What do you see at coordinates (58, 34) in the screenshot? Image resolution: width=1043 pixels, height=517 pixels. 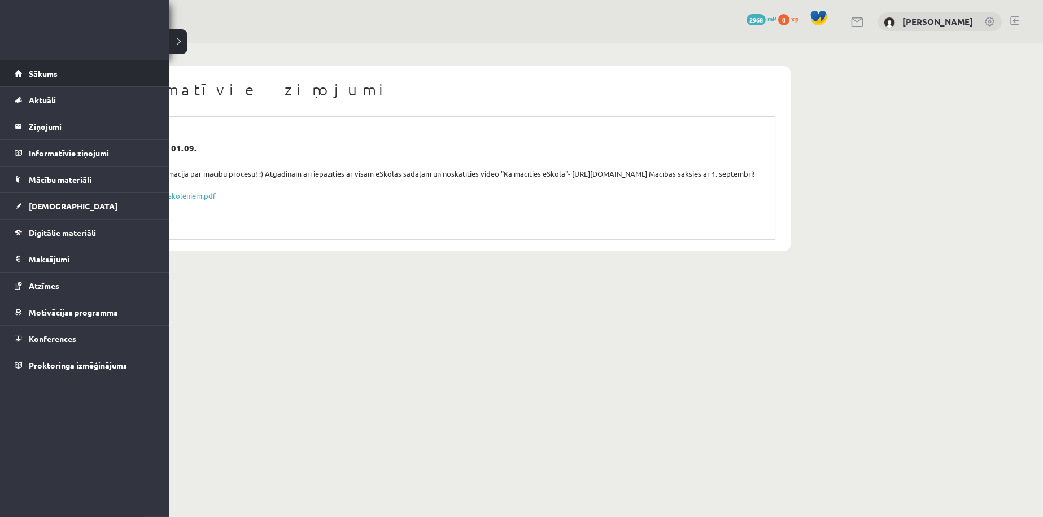 I see `a: Rīgas 1. Tālmācības vidusskola` at bounding box center [58, 34].